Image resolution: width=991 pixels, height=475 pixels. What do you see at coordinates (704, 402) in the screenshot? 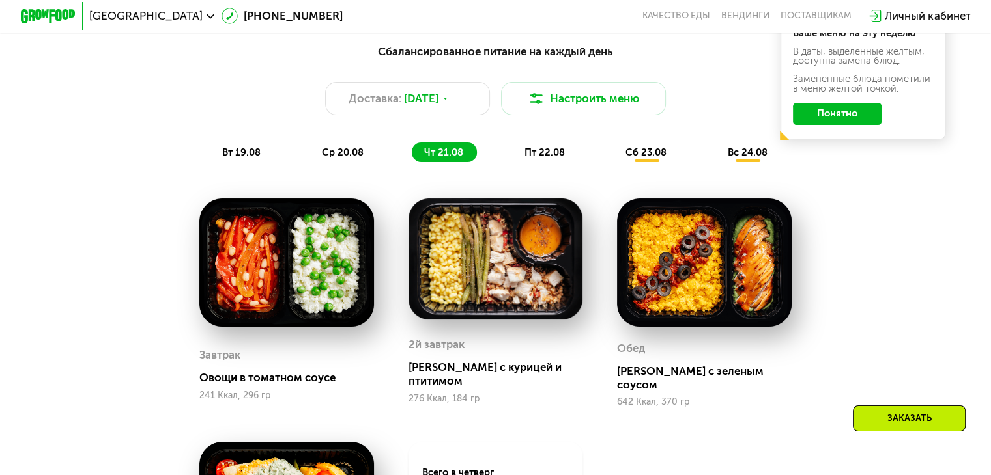
I see `div: 642 Ккал, 370 гр` at bounding box center [704, 402].